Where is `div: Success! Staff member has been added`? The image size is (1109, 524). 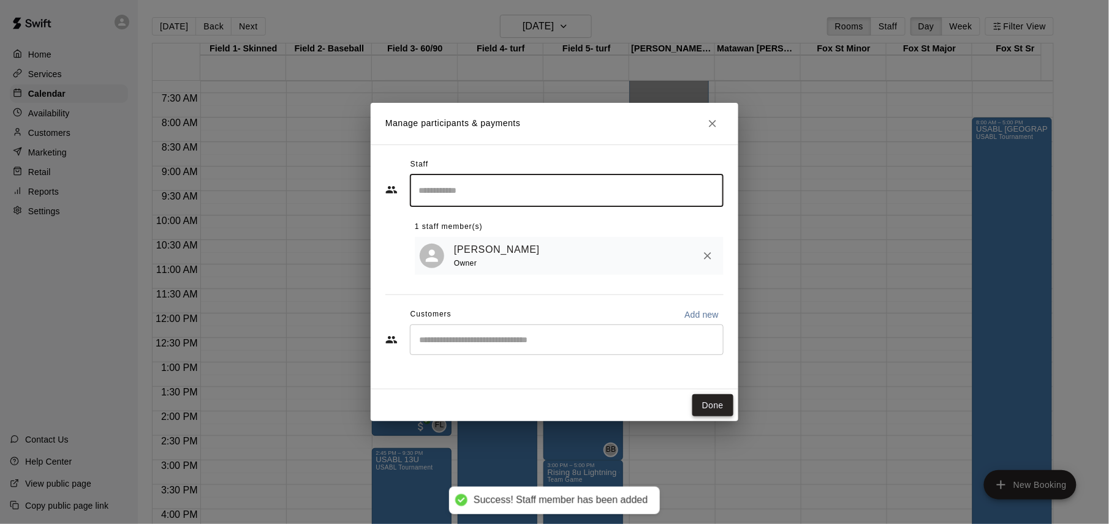 div: Success! Staff member has been added is located at coordinates (560, 500).